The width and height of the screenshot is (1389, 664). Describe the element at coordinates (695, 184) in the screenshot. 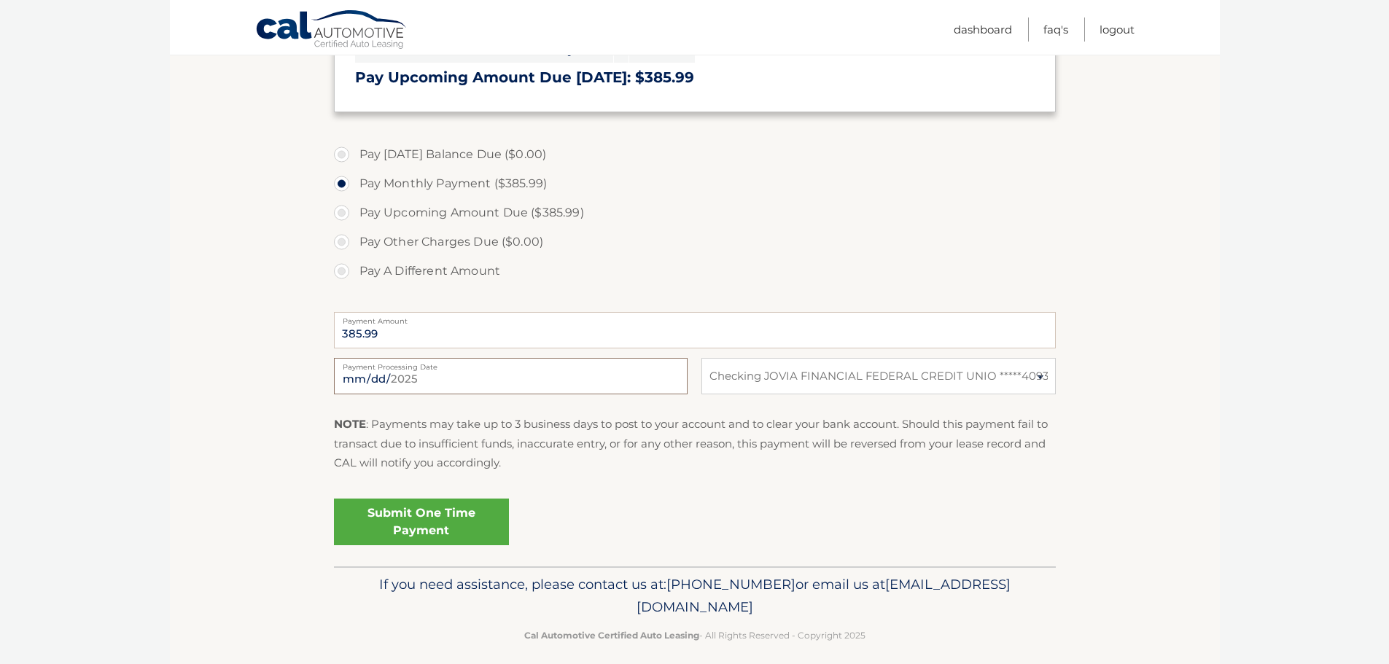

I see `label: Pay Monthly Payment ($385.99)` at that location.